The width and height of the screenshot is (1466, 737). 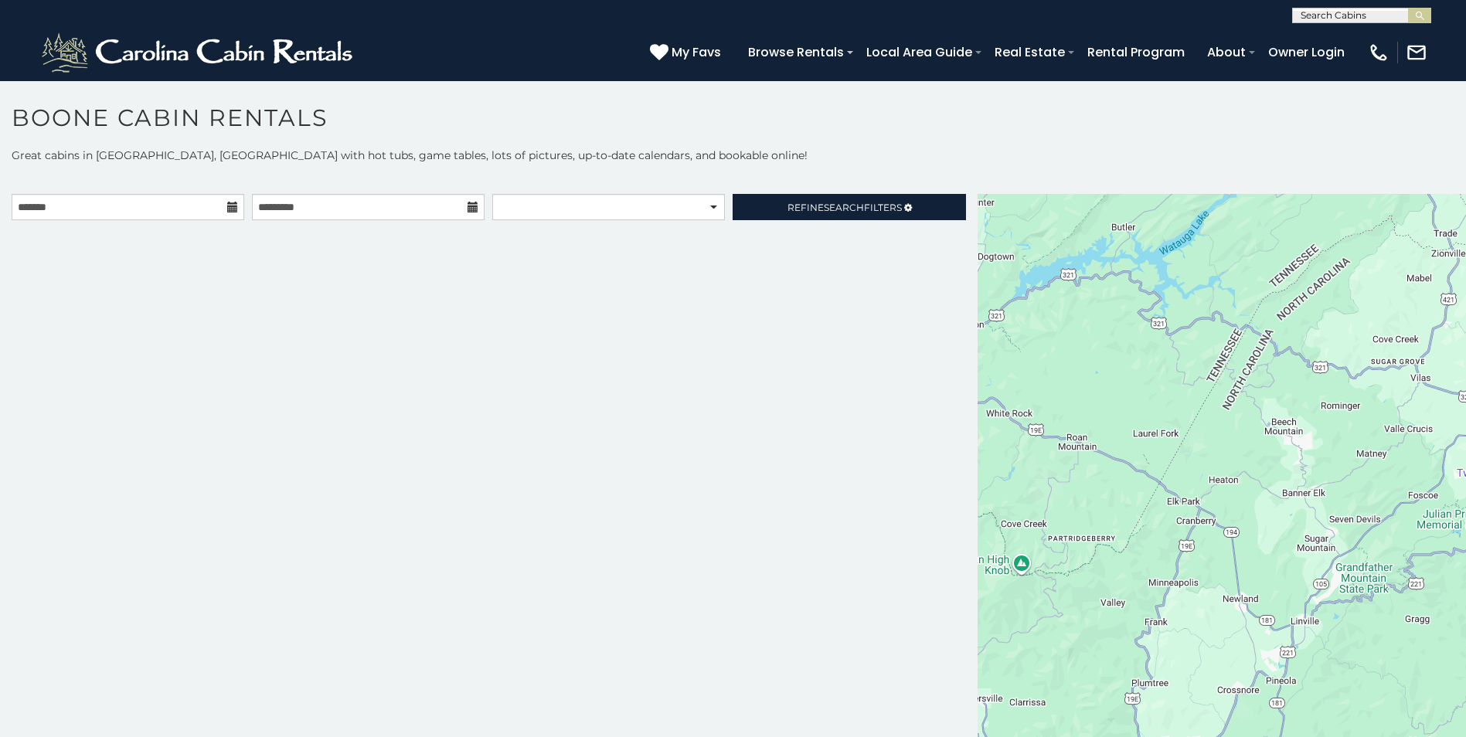 I want to click on a: My Favs, so click(x=687, y=53).